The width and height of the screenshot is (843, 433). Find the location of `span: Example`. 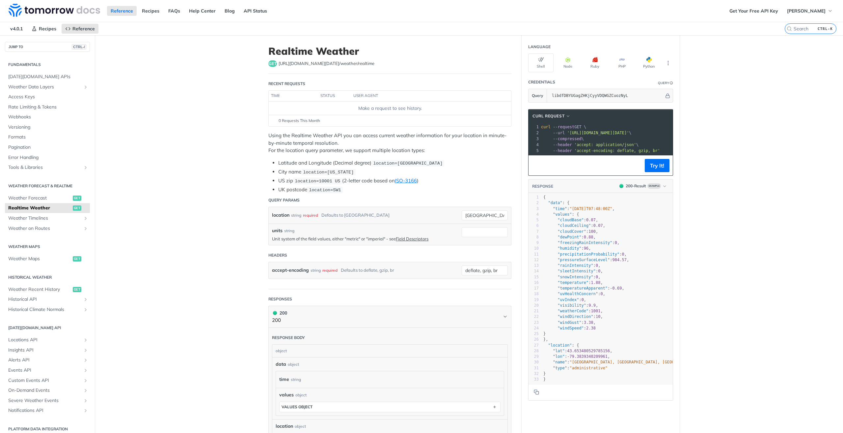

span: Example is located at coordinates (654, 186).